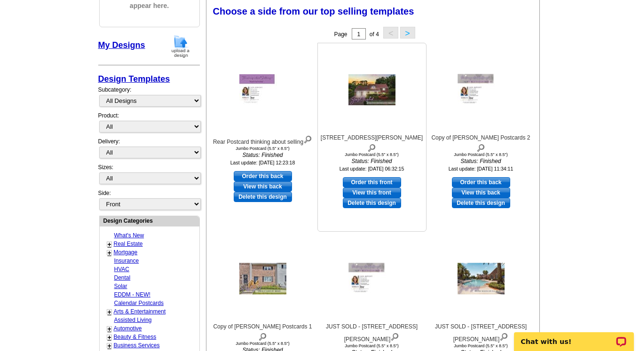  Describe the element at coordinates (139, 303) in the screenshot. I see `a: Calendar Postcards` at that location.